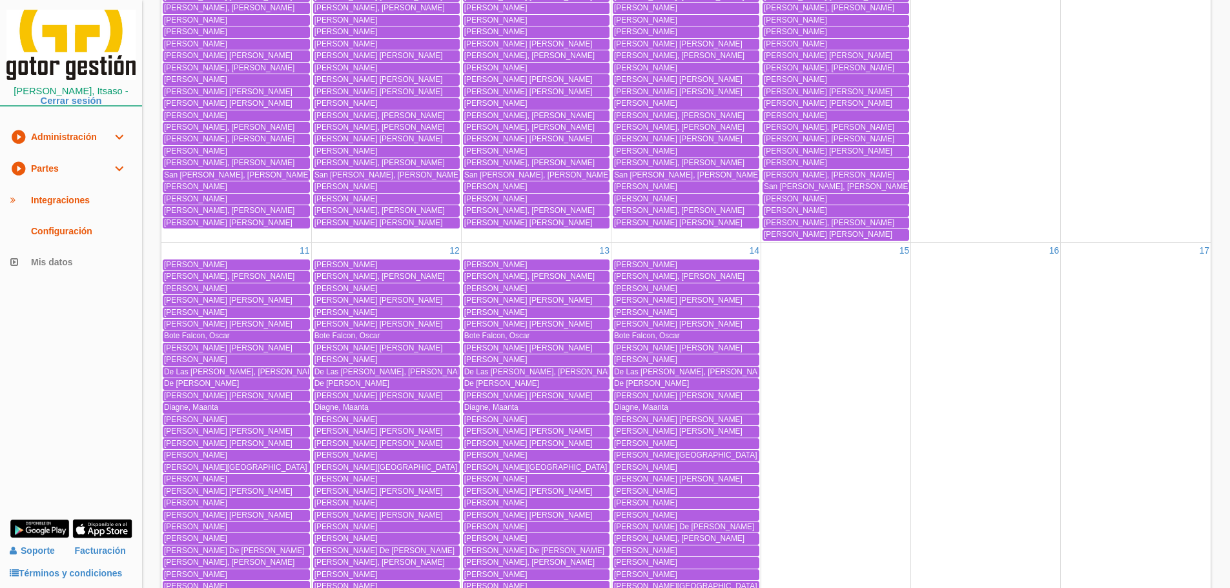 The image size is (1230, 588). Describe the element at coordinates (18, 168) in the screenshot. I see `i: play_circle_filled` at that location.